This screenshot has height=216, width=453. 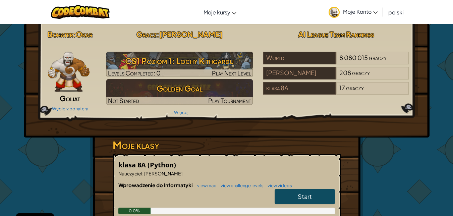 What do you see at coordinates (80, 12) in the screenshot?
I see `img: CodeCombat logo` at bounding box center [80, 12].